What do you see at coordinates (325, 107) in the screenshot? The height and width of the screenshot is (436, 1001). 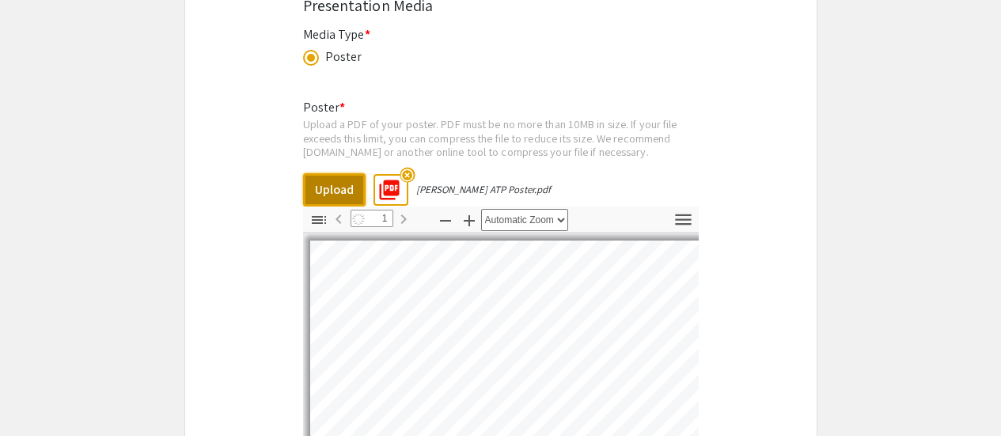 I see `mat-label: Poster` at bounding box center [325, 107].